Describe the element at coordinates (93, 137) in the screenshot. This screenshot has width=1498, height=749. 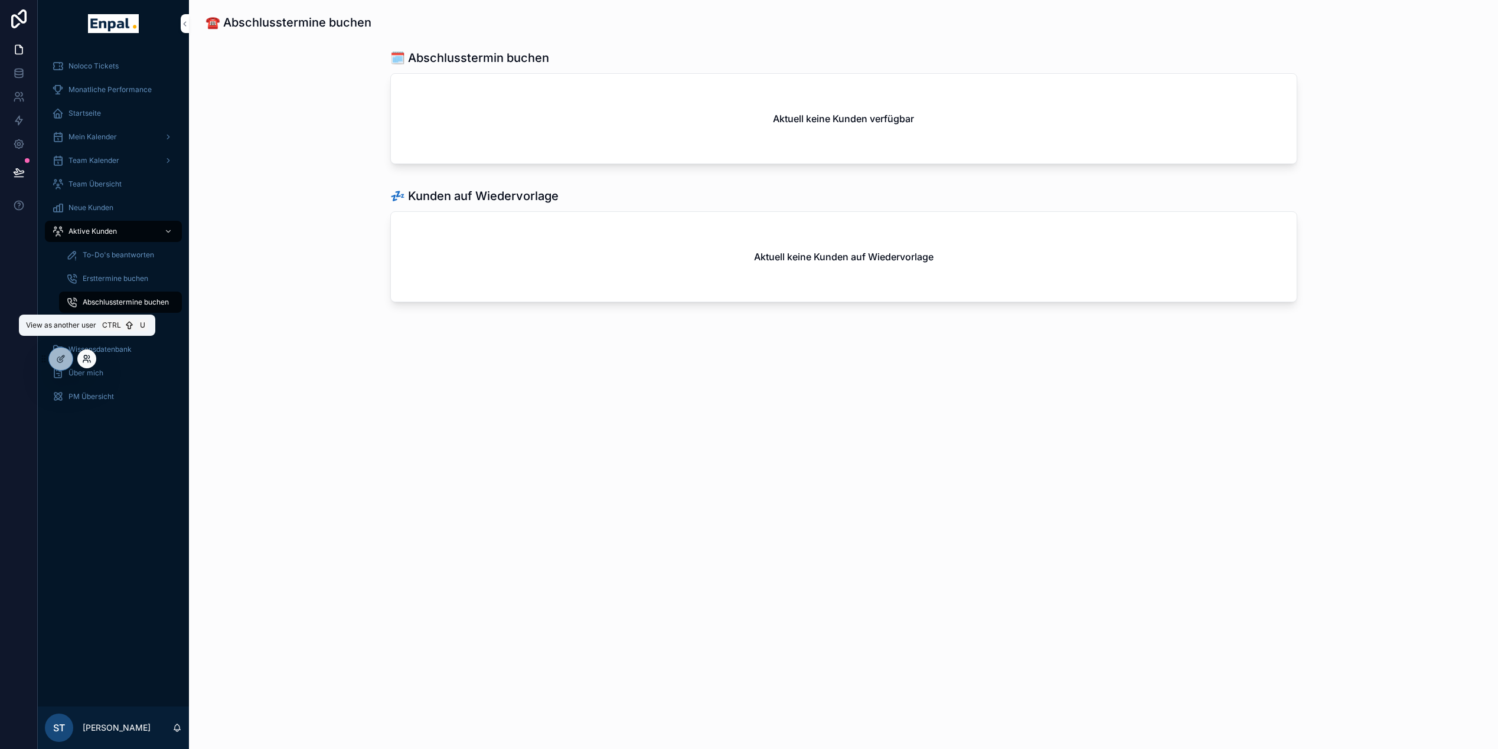
I see `span: Mein Kalender` at that location.